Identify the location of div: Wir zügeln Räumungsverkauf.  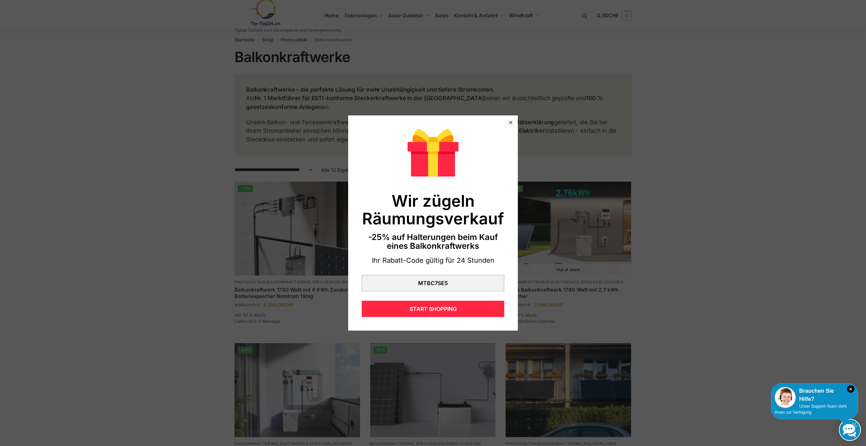
(433, 209).